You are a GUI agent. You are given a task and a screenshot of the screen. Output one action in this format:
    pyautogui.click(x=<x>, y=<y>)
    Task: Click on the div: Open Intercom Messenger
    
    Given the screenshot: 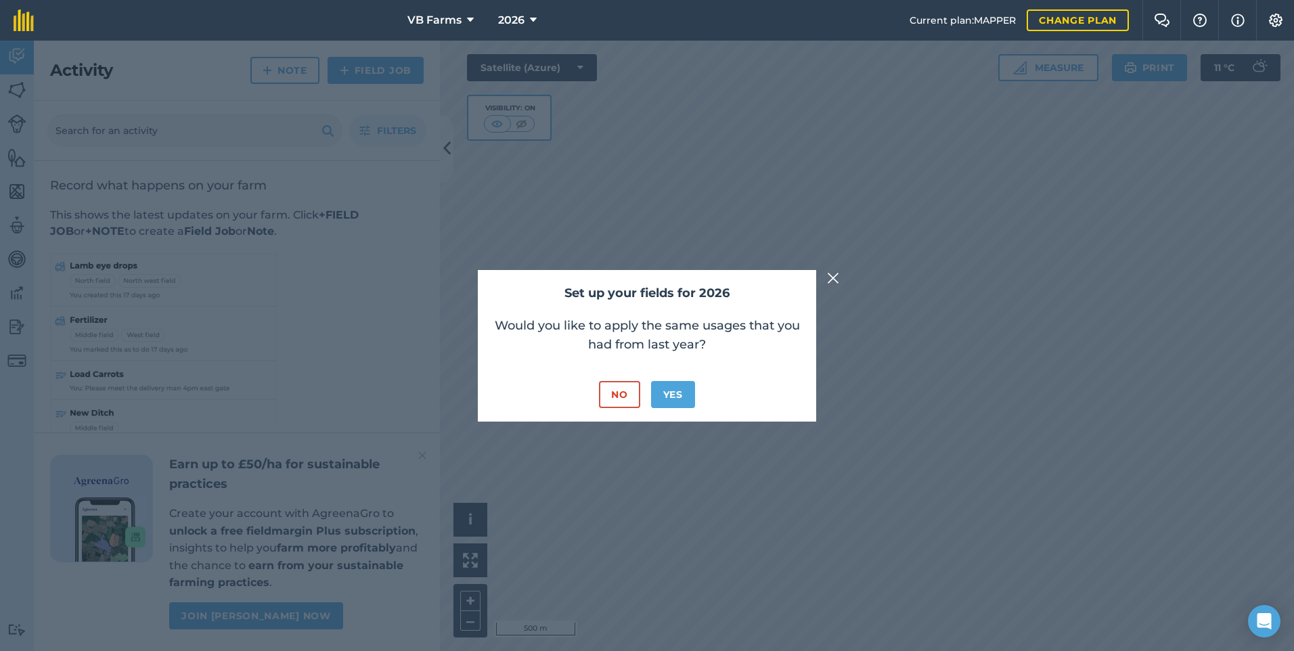 What is the action you would take?
    pyautogui.click(x=1264, y=621)
    